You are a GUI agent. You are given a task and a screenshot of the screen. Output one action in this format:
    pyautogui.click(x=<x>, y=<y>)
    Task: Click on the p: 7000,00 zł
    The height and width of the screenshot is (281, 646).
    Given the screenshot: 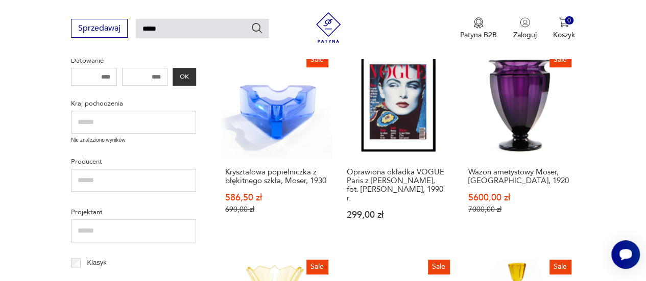 What is the action you would take?
    pyautogui.click(x=519, y=209)
    